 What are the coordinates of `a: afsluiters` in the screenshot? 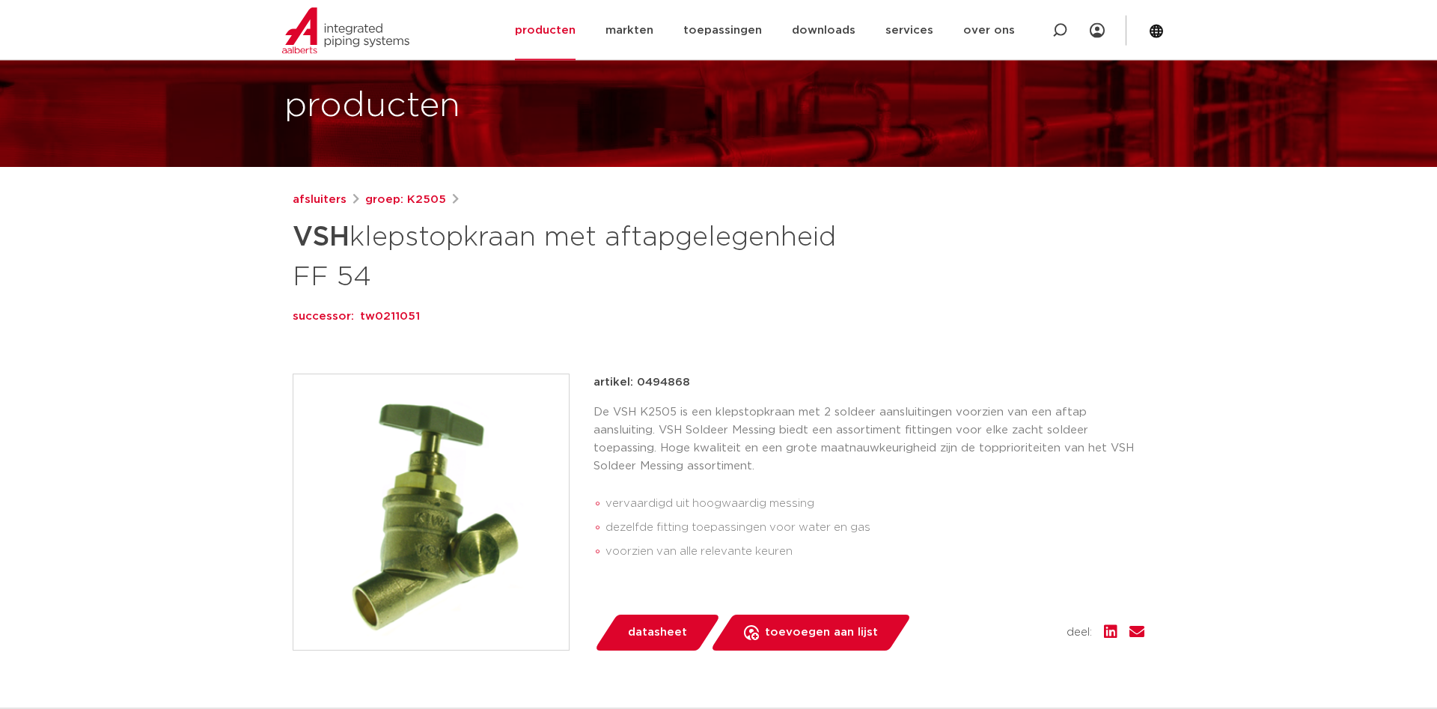 It's located at (320, 200).